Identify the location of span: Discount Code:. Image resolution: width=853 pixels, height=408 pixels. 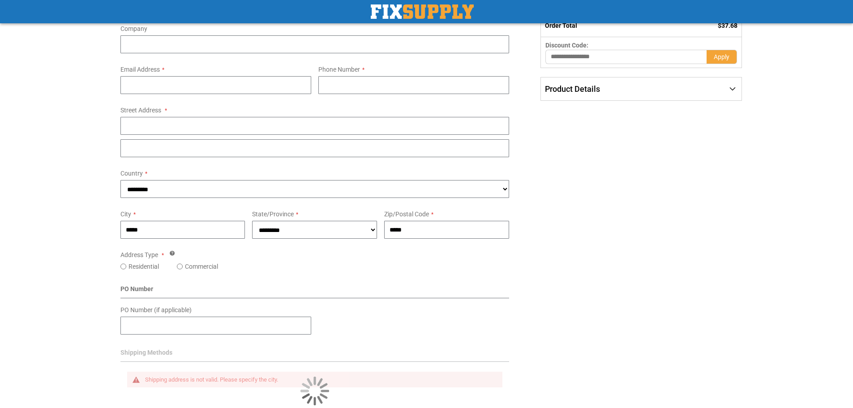
(567, 45).